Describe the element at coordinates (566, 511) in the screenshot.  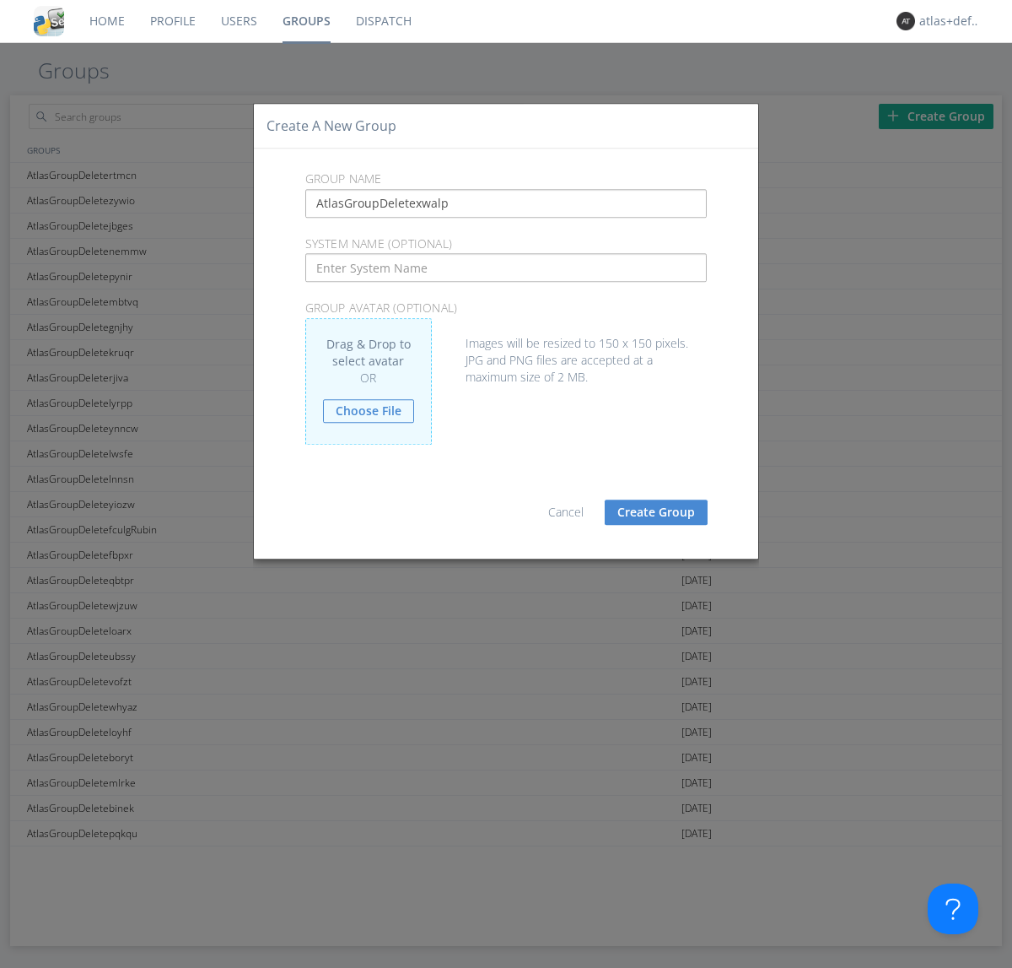
I see `a: Cancel` at that location.